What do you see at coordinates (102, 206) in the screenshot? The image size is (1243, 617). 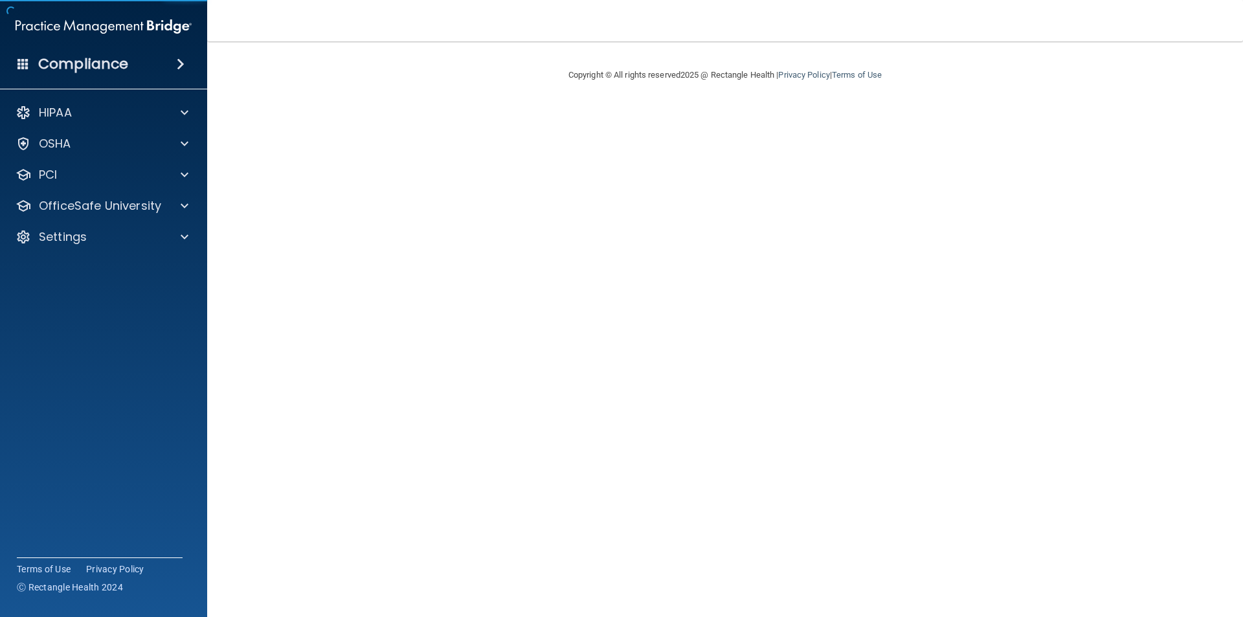 I see `a: OfficeSafe University` at bounding box center [102, 206].